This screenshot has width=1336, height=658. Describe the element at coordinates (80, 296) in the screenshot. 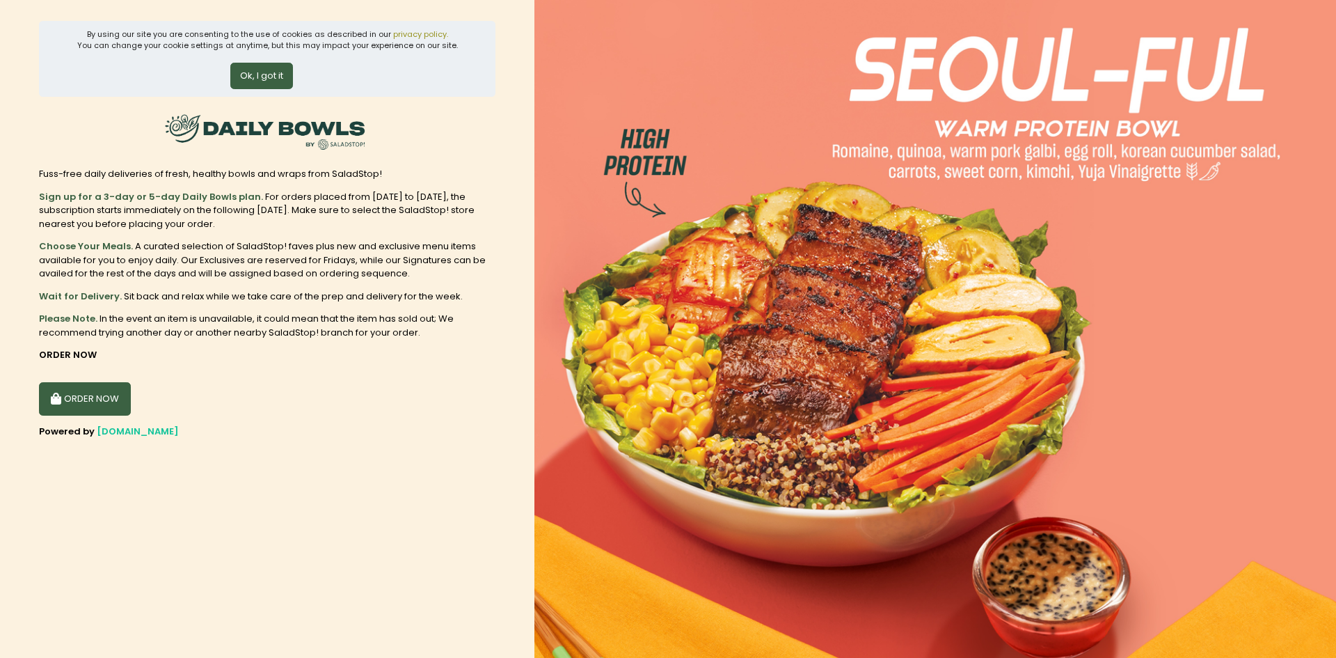

I see `b: Wait for Delivery.` at that location.